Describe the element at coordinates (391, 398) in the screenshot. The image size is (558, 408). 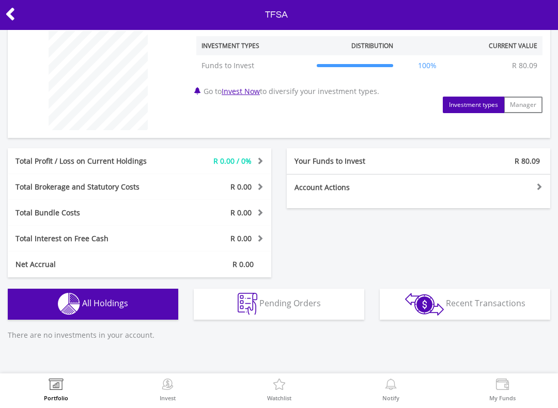
I see `label: Notify` at that location.